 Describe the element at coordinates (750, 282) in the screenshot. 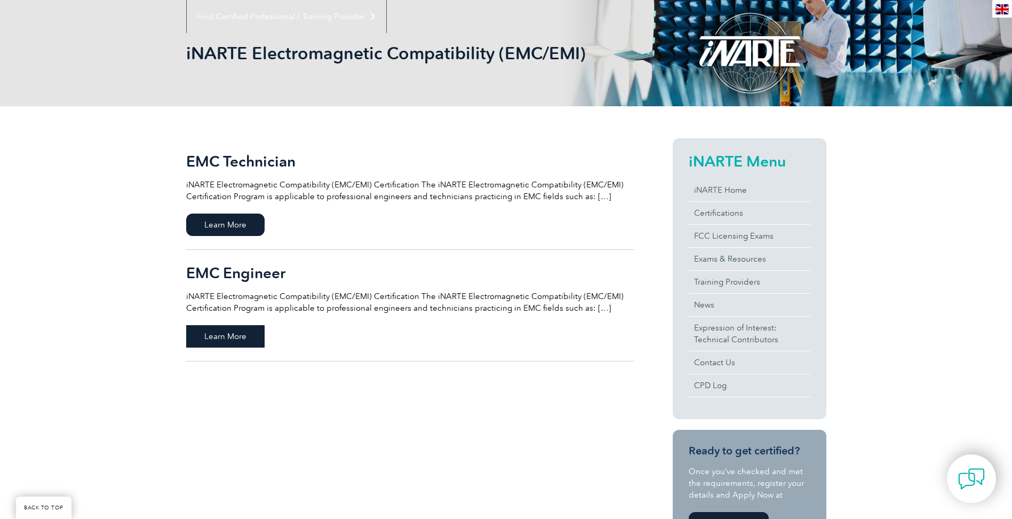

I see `a: Training Providers` at that location.